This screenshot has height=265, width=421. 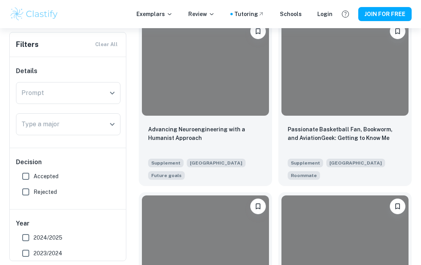 What do you see at coordinates (325, 14) in the screenshot?
I see `a: Login` at bounding box center [325, 14].